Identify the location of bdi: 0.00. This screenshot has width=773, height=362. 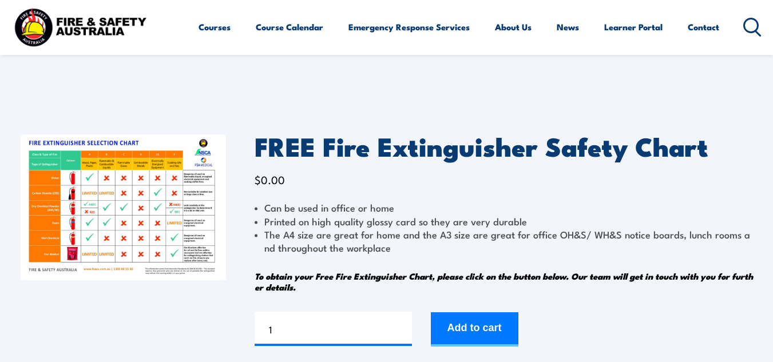
(270, 179).